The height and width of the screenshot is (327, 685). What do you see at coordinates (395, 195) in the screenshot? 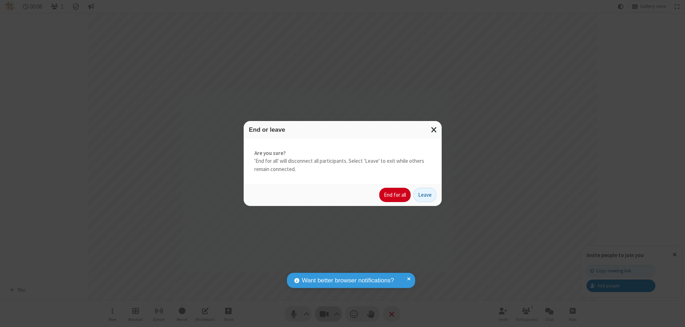
I see `button: End for all` at bounding box center [395, 195].